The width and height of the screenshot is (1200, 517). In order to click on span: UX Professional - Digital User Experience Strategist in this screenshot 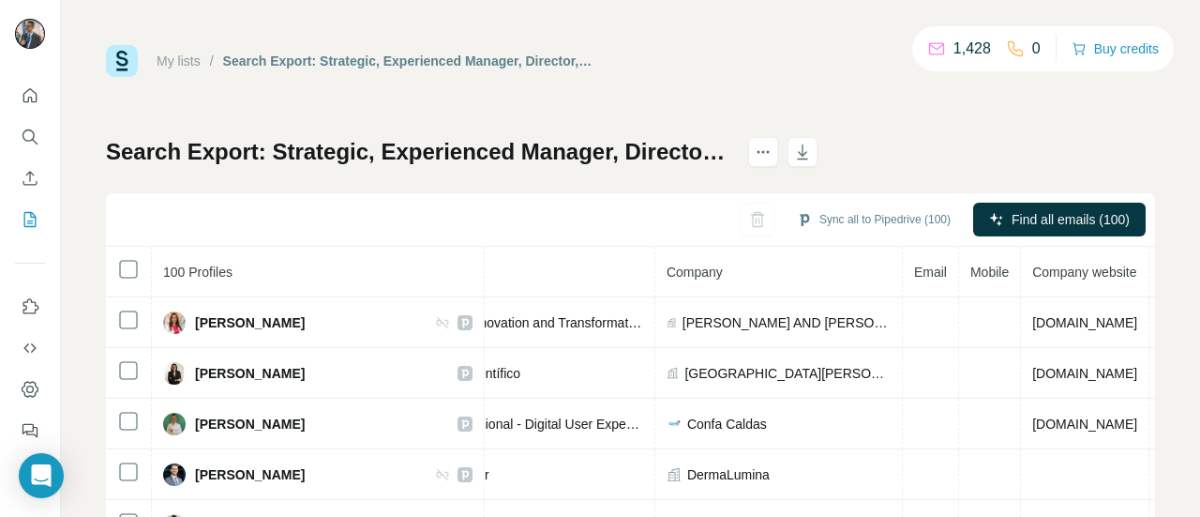, I will do `click(570, 424)`.